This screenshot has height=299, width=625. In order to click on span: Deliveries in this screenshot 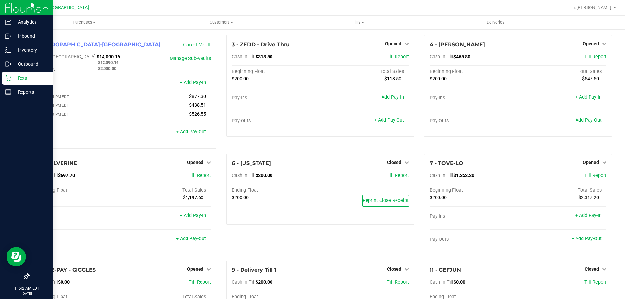, I will do `click(495, 22)`.